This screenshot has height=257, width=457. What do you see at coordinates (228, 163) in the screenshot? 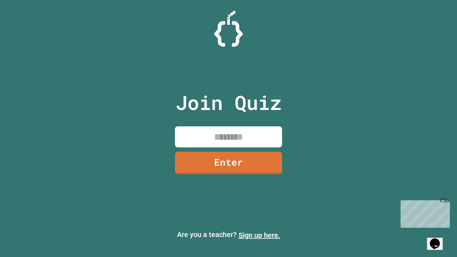
I see `a: Enter` at bounding box center [228, 163].